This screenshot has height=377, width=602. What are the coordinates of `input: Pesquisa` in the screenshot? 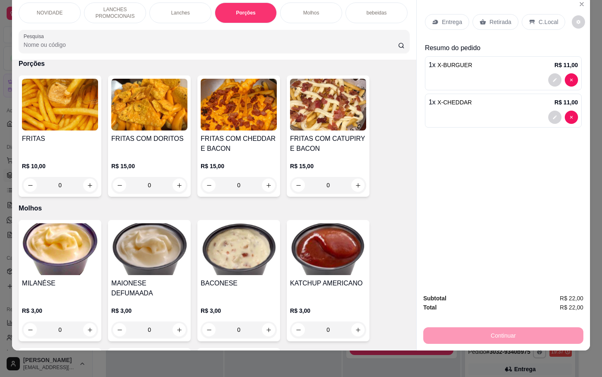 It's located at (211, 45).